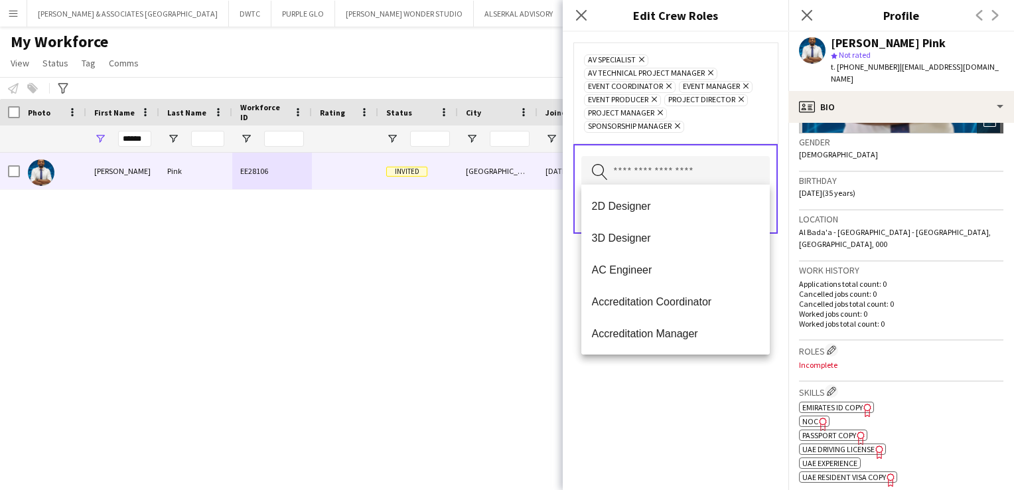  I want to click on img: Dillon Pink, so click(41, 173).